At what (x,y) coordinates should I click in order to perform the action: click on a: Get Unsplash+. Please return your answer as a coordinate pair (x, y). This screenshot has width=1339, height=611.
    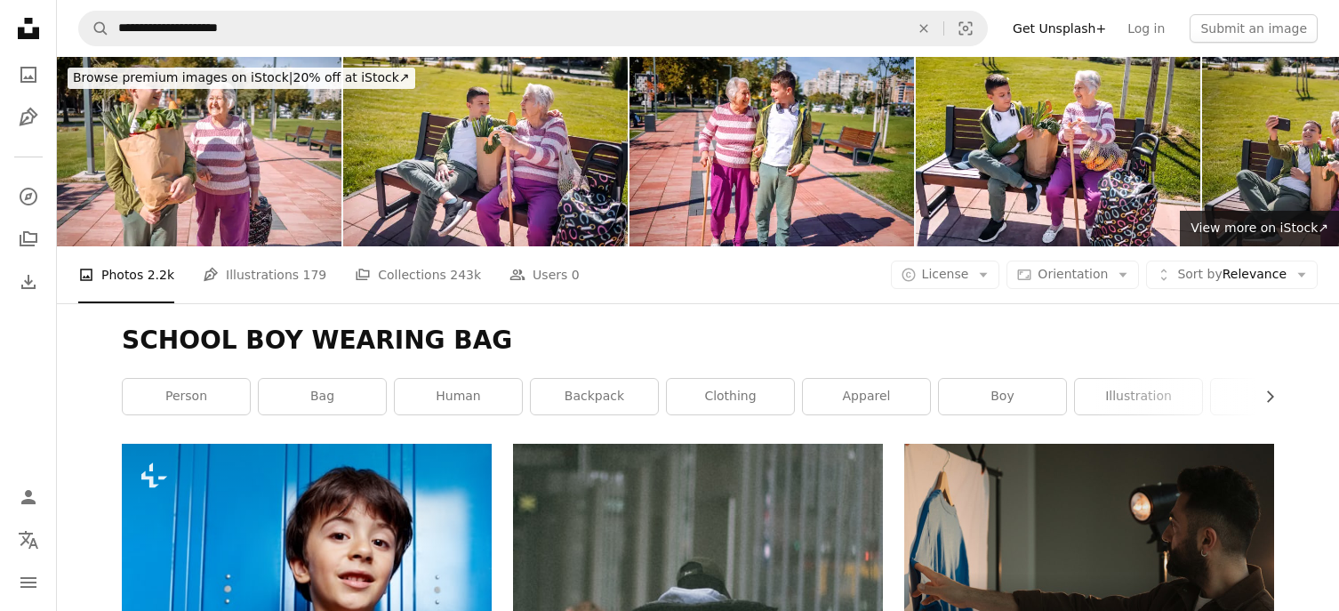
    Looking at the image, I should click on (1059, 28).